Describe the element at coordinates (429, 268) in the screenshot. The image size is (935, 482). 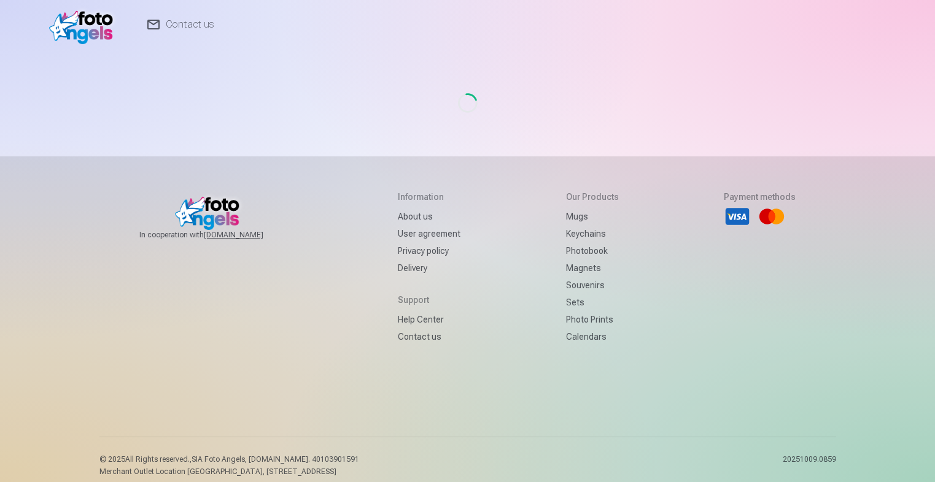
I see `a: Delivery` at that location.